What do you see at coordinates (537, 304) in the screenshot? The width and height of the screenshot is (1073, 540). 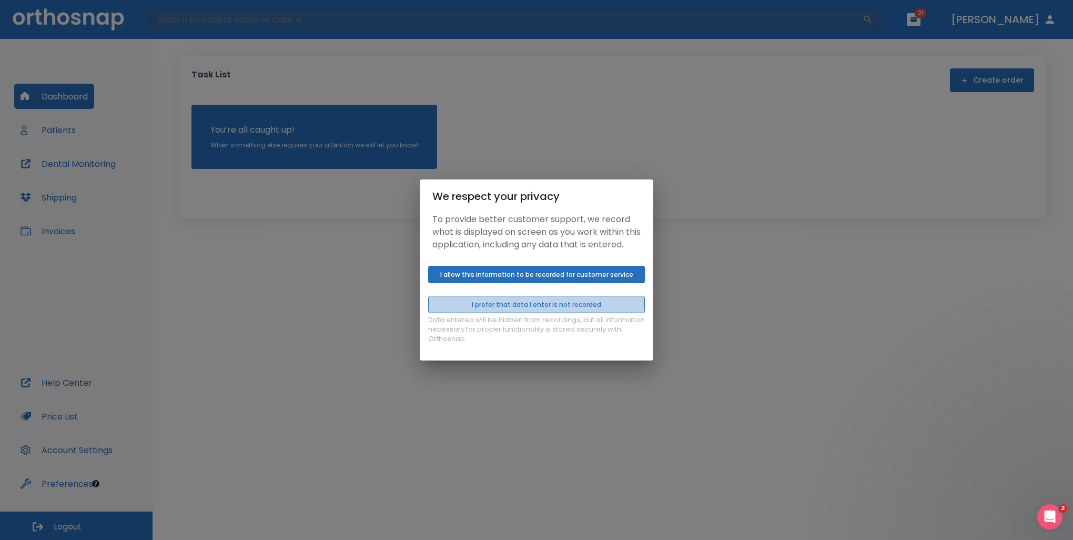 I see `button: I prefer that data I enter is not recorded` at bounding box center [537, 304].